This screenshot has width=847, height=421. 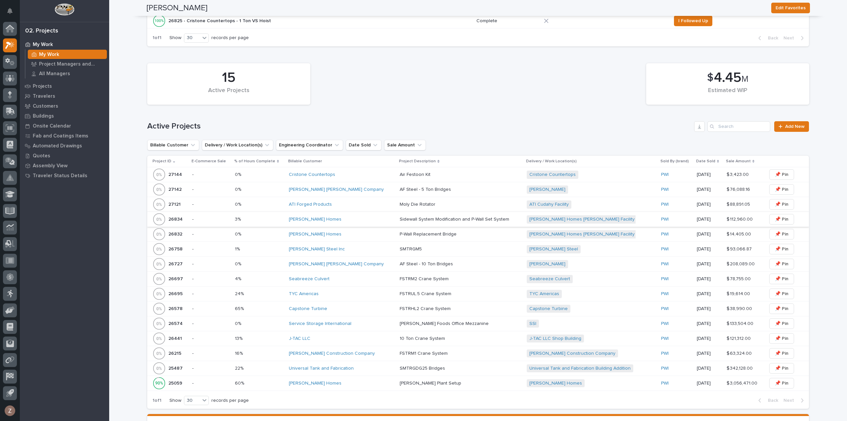 What do you see at coordinates (549, 308) in the screenshot?
I see `a: Capstone Turbine` at bounding box center [549, 308].